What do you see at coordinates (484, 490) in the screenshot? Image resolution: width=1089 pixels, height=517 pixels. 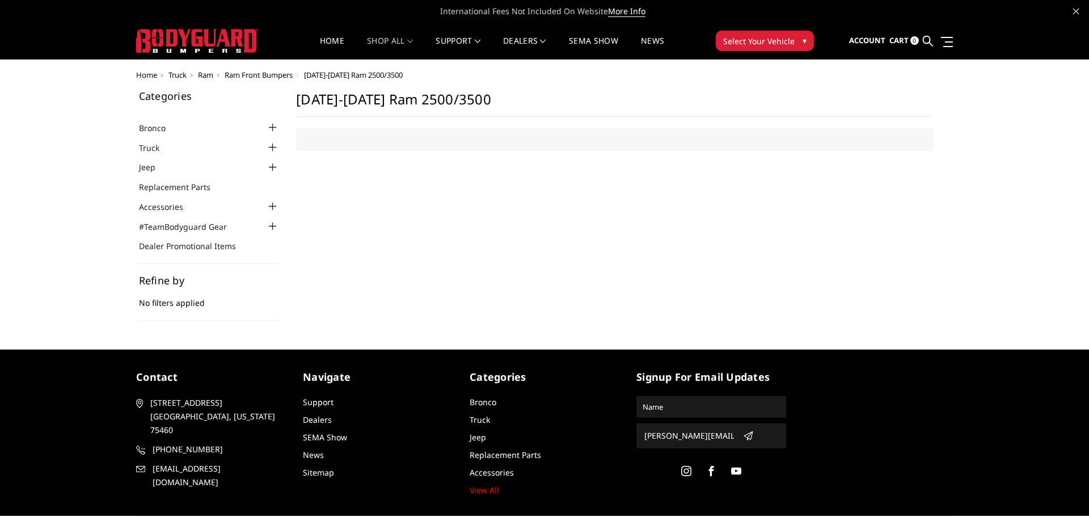 I see `a: View All` at bounding box center [484, 490].